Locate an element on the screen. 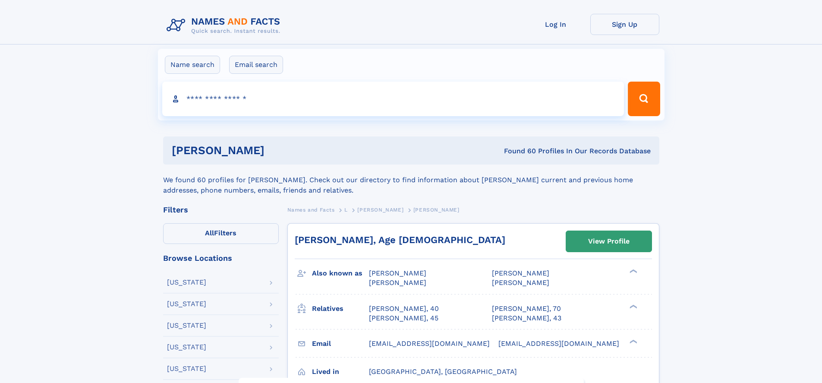 This screenshot has width=822, height=383. span: All is located at coordinates (209, 232).